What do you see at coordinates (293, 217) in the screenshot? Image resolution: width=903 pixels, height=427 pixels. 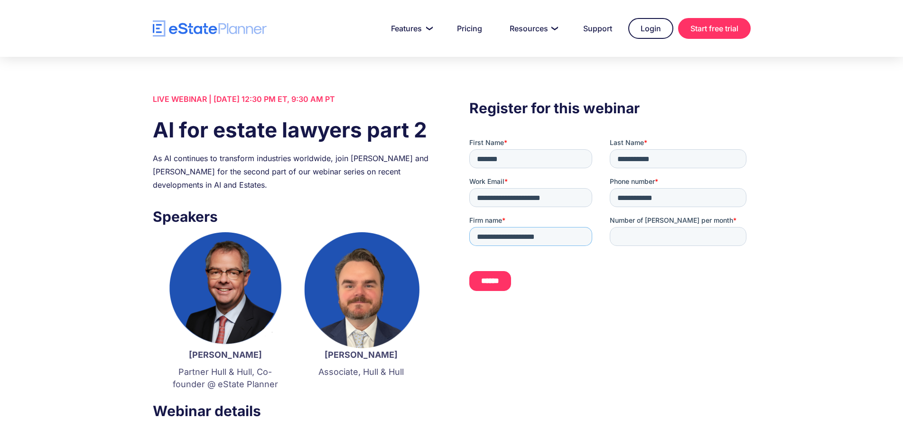 I see `h3: Speakers` at bounding box center [293, 217].